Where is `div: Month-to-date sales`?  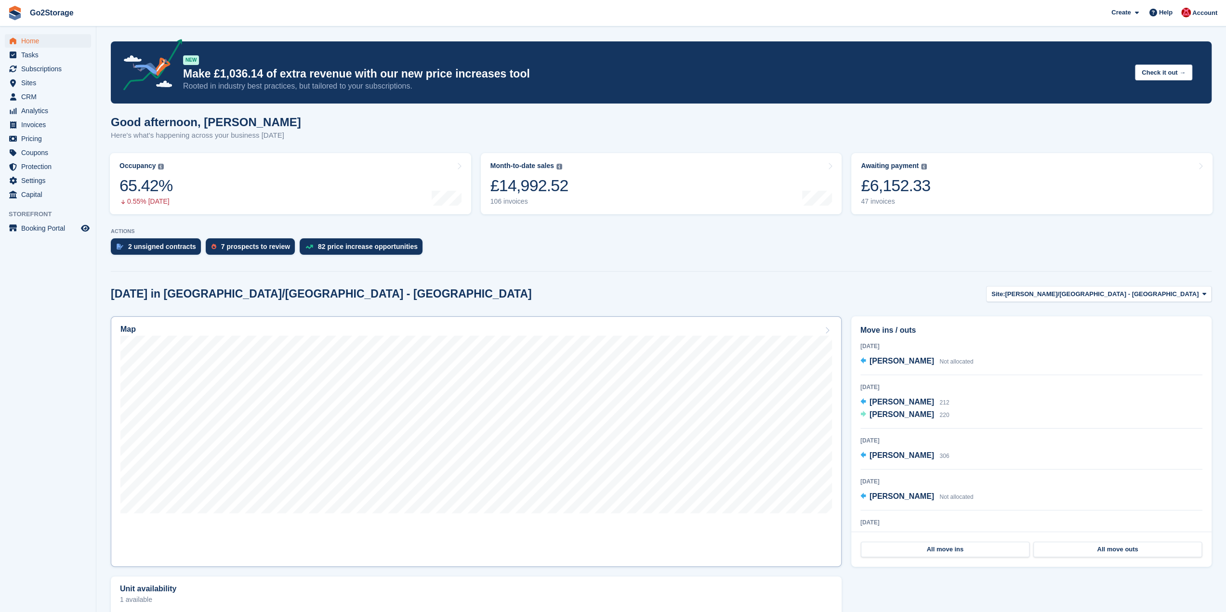
div: Month-to-date sales is located at coordinates (522, 166).